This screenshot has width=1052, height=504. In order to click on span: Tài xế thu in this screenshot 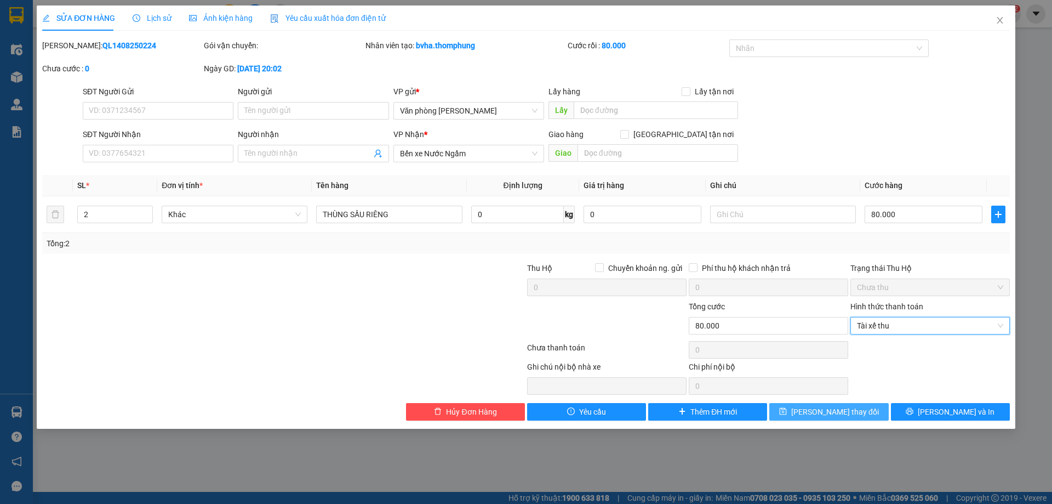, I will do `click(930, 326)`.